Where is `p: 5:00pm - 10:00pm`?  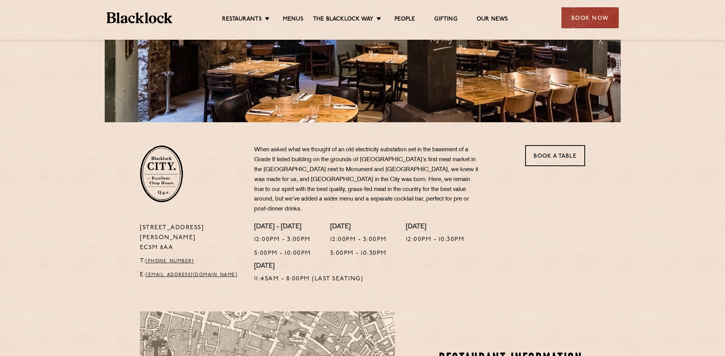 p: 5:00pm - 10:00pm is located at coordinates (283, 254).